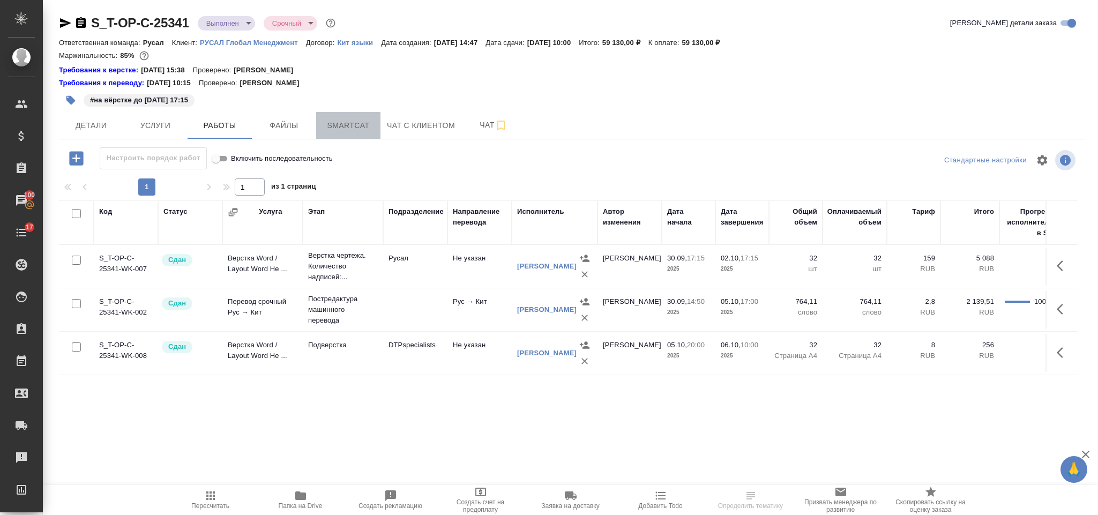 The image size is (1098, 515). Describe the element at coordinates (76, 158) in the screenshot. I see `button: Добавить работу` at that location.